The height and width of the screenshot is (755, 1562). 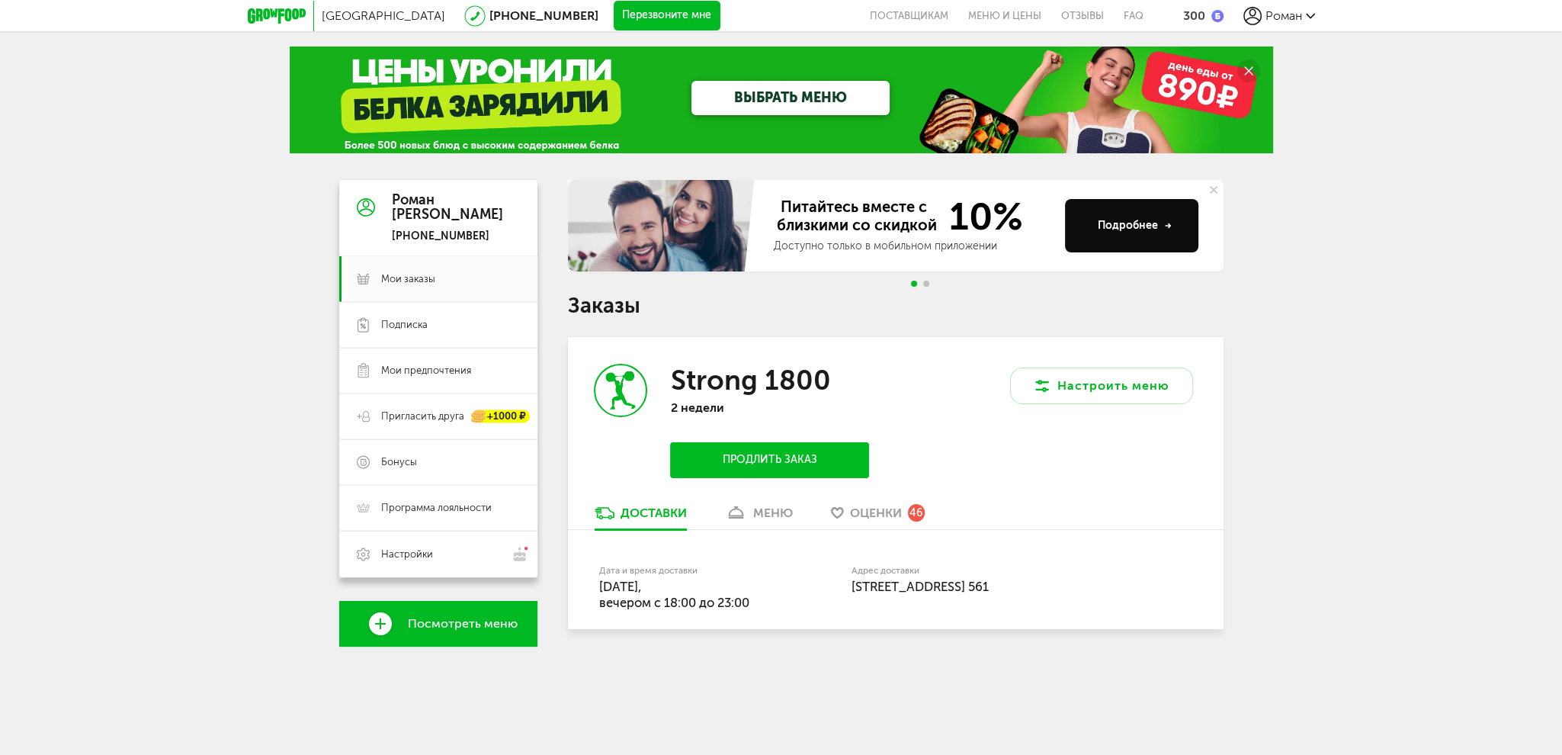 What do you see at coordinates (876, 512) in the screenshot?
I see `span: Оценки` at bounding box center [876, 512].